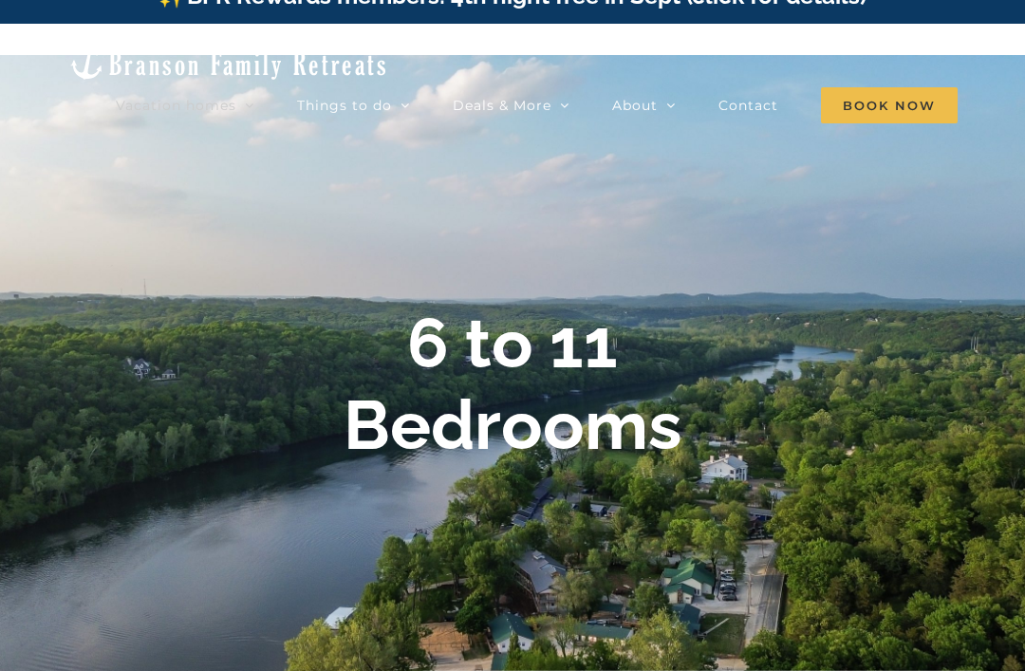 The height and width of the screenshot is (671, 1025). Describe the element at coordinates (228, 60) in the screenshot. I see `img: Branson Family Retreats Logo` at that location.